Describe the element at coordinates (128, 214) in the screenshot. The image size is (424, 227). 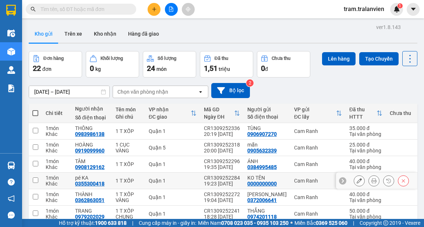
I see `div: 1 T XỐP CHUNG` at that location.